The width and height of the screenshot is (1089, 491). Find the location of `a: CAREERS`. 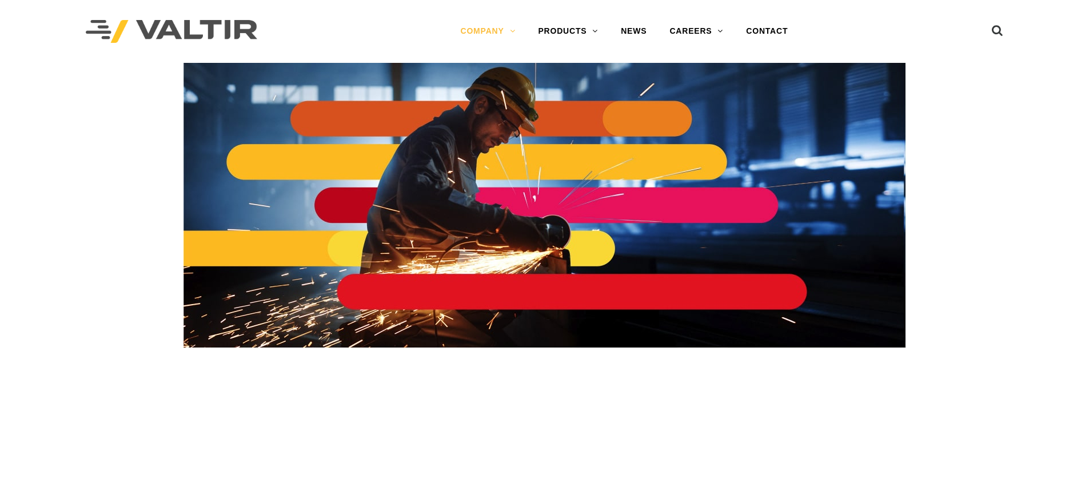

a: CAREERS is located at coordinates (696, 31).